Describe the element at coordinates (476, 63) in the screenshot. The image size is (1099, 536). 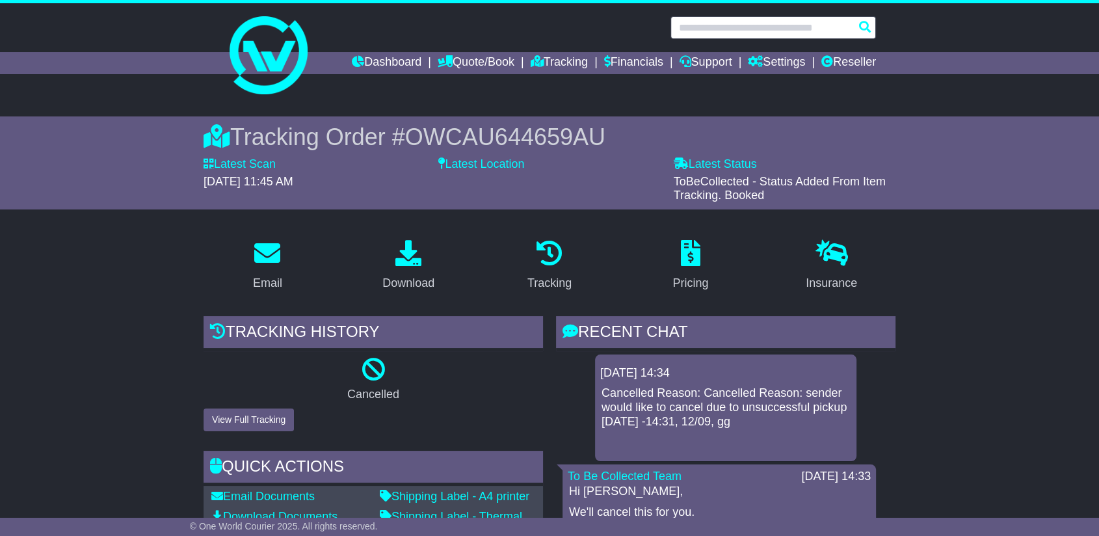
I see `a: Quote/Book` at that location.